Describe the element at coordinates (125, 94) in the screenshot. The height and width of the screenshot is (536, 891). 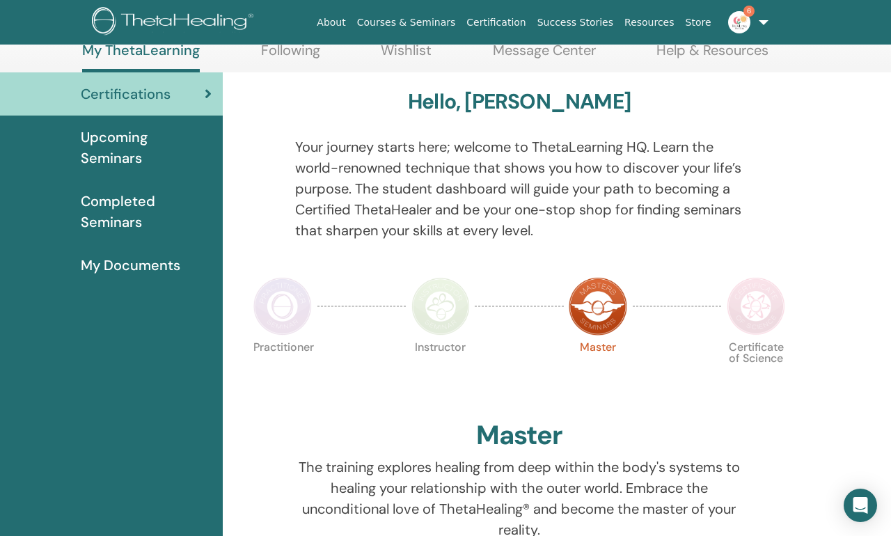
I see `span: Certifications` at that location.